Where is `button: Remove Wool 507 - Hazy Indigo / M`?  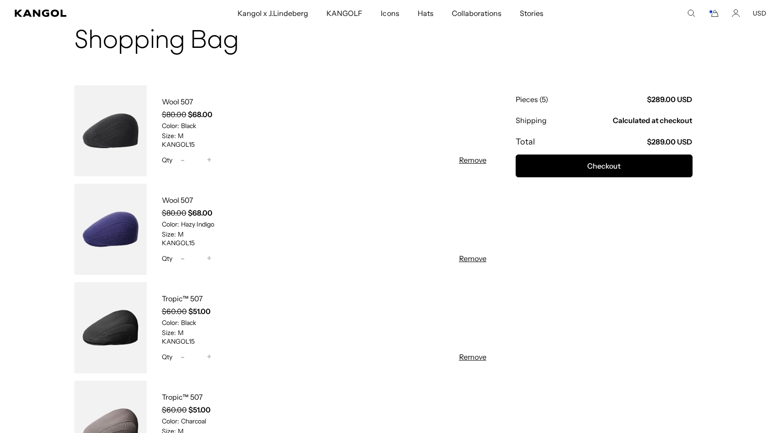 button: Remove Wool 507 - Hazy Indigo / M is located at coordinates (473, 258).